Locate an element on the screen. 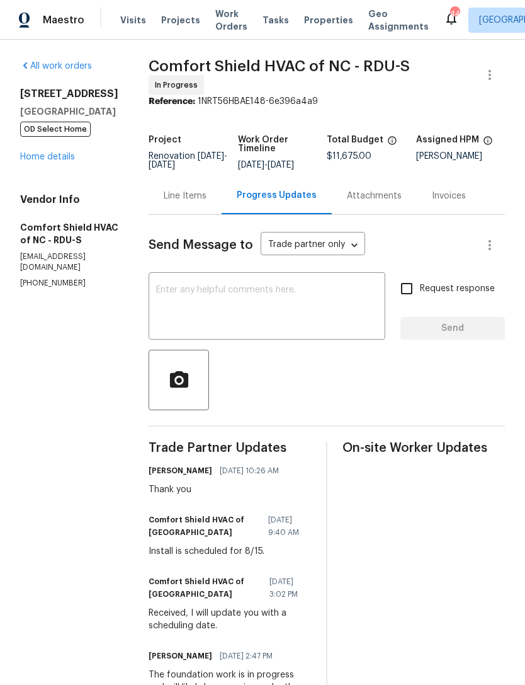  span: Geo Assignments is located at coordinates (399, 20).